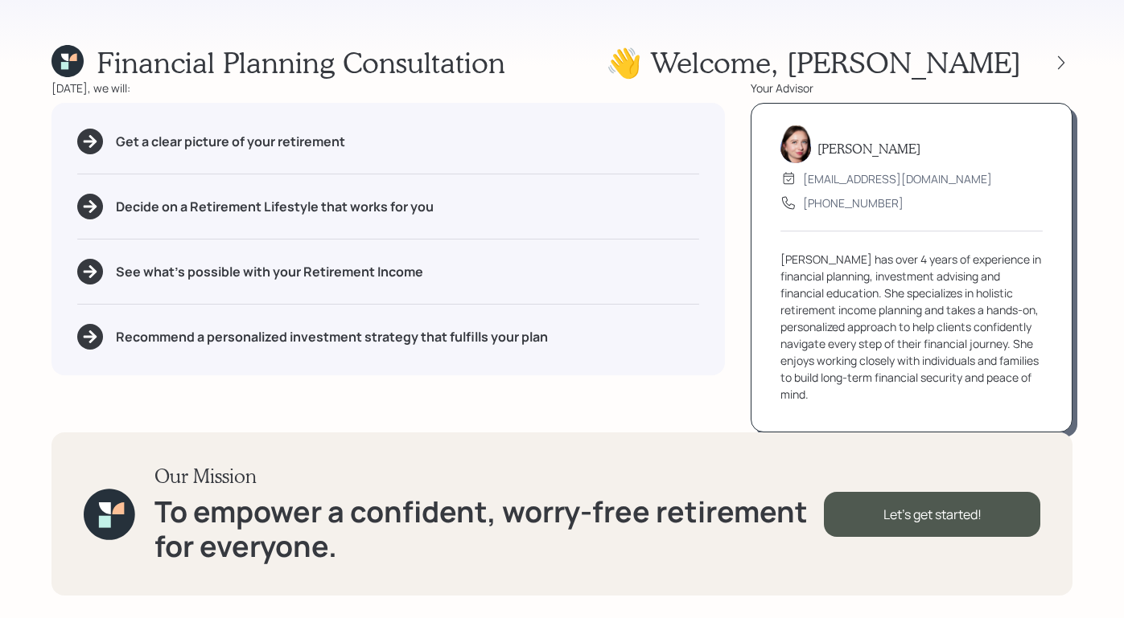 Image resolution: width=1124 pixels, height=618 pixels. I want to click on h5: See what's possible with your Retirement Income, so click(269, 272).